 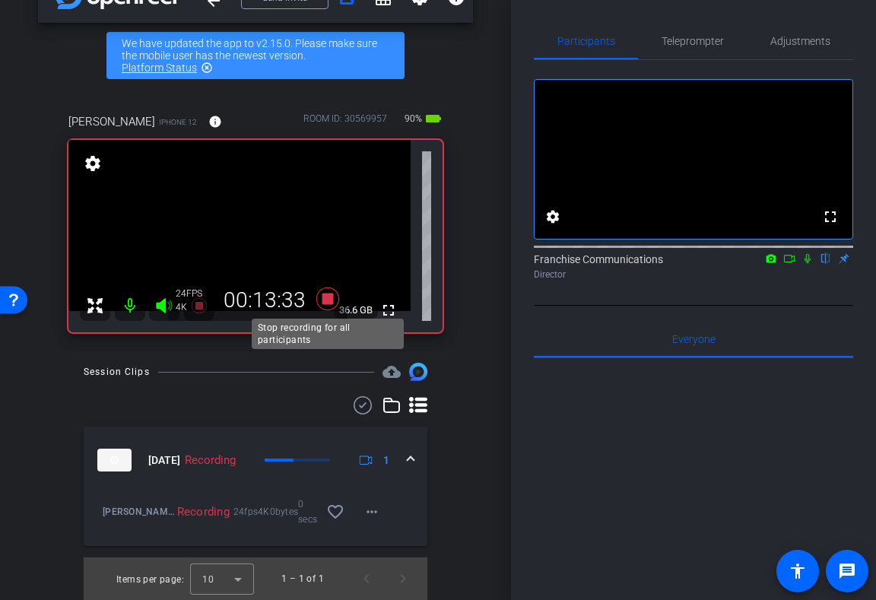 I want to click on div: 24, so click(x=195, y=294).